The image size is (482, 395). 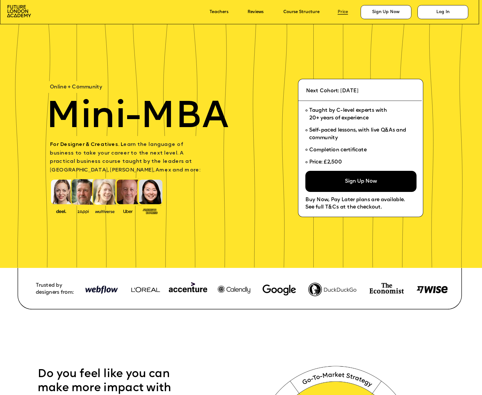 I want to click on span: Taught by C-level experts with 20+ years of experience, so click(x=348, y=114).